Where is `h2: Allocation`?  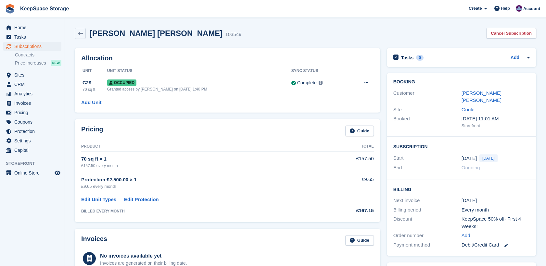 h2: Allocation is located at coordinates (227, 58).